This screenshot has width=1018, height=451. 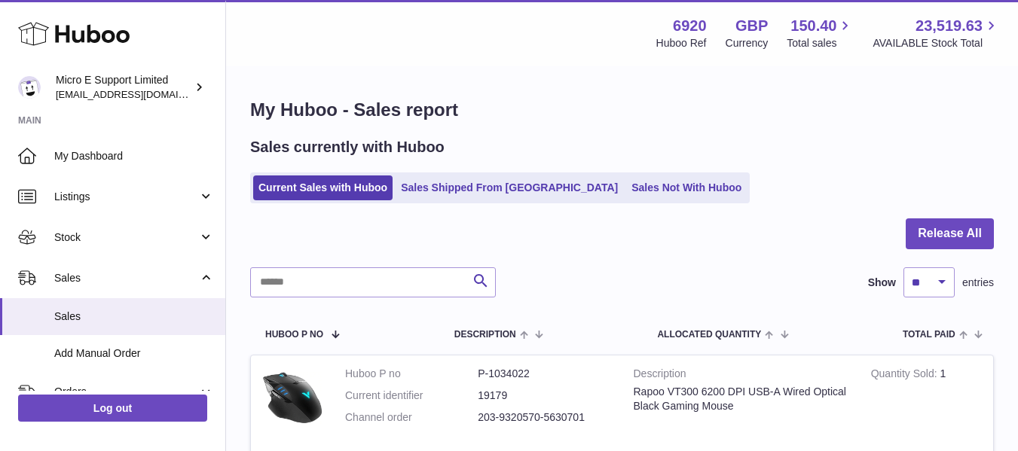 What do you see at coordinates (813, 26) in the screenshot?
I see `span: 150.40` at bounding box center [813, 26].